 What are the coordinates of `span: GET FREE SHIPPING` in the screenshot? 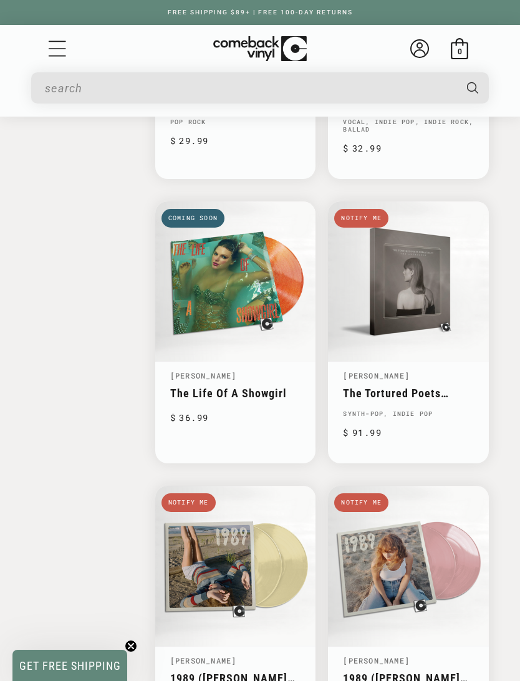 It's located at (70, 665).